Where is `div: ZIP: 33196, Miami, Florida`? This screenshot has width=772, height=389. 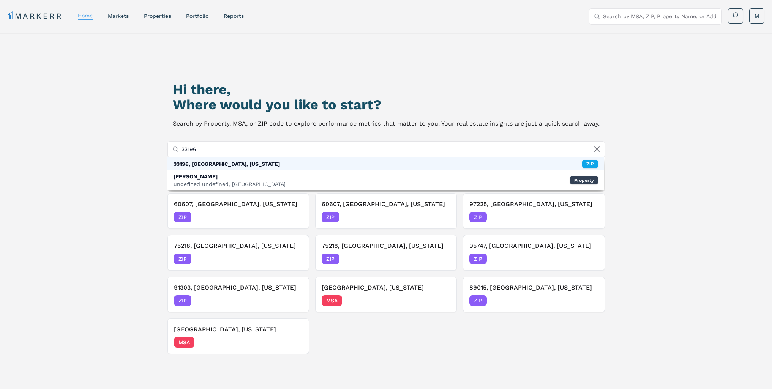
div: ZIP: 33196, Miami, Florida is located at coordinates (386, 164).